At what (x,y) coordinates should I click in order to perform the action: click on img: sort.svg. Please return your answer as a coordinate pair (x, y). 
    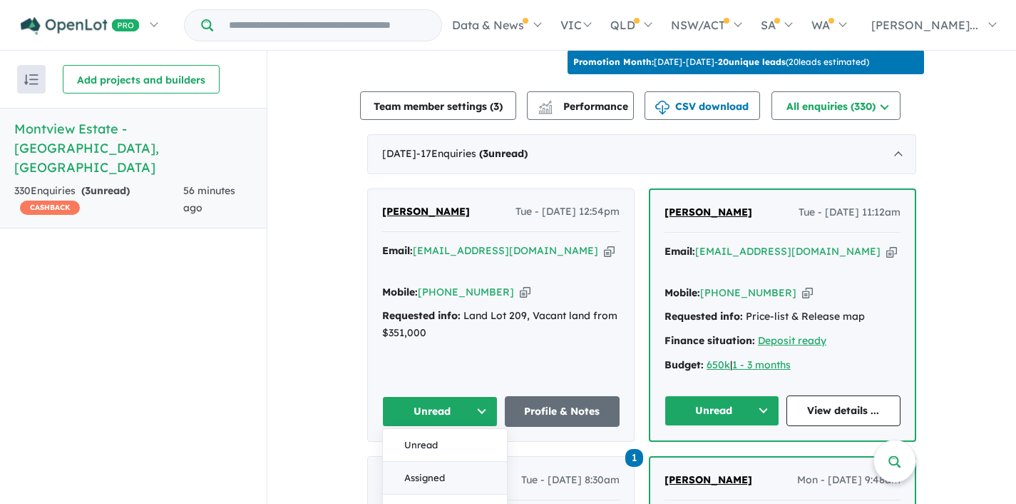
    Looking at the image, I should click on (31, 79).